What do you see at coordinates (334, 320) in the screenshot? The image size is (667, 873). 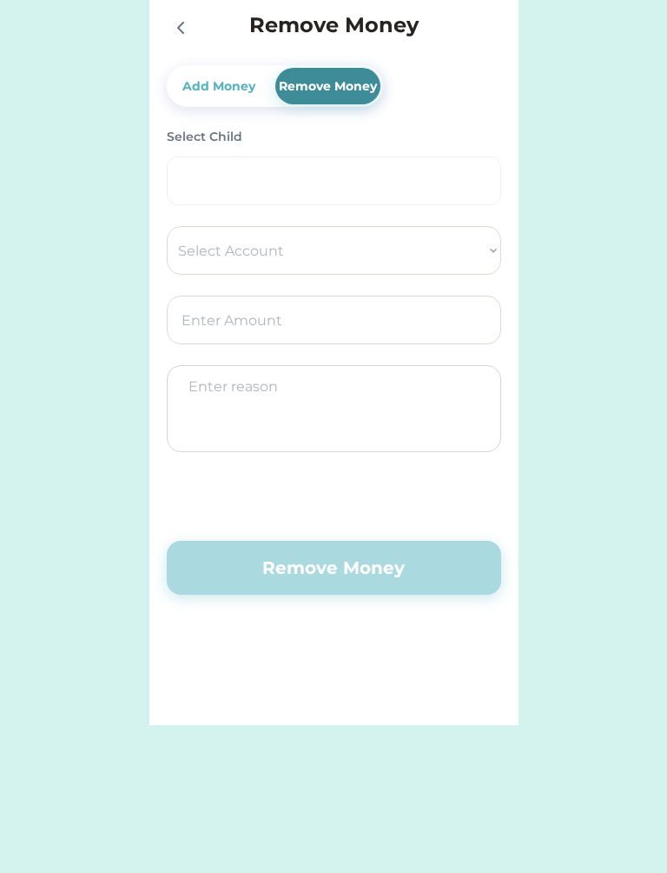 I see `input: Enter Amount` at bounding box center [334, 320].